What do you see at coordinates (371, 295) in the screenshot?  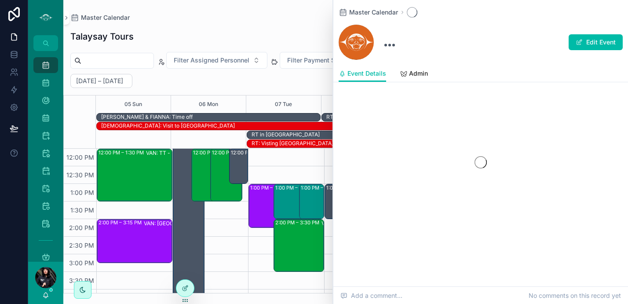 I see `span: Add a comment...` at bounding box center [371, 295].